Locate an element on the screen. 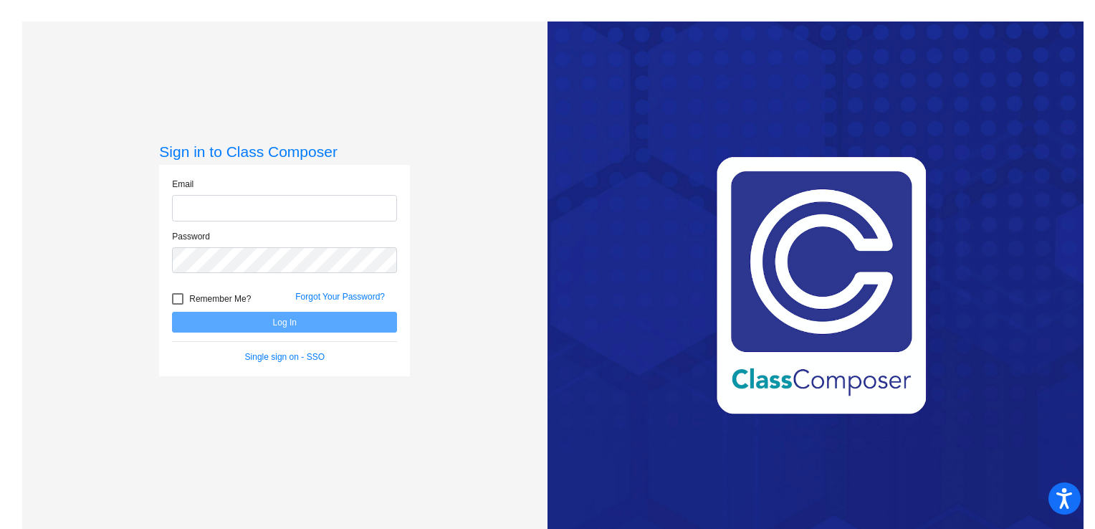 The image size is (1095, 529). button: Log In is located at coordinates (284, 322).